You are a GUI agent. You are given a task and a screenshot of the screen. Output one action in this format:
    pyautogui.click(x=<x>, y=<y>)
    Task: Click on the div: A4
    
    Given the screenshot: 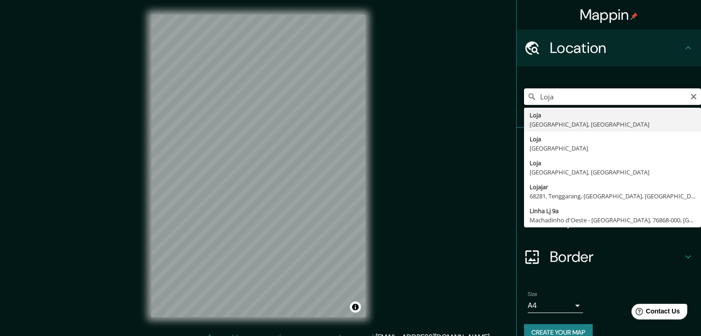 What is the action you would take?
    pyautogui.click(x=555, y=306)
    